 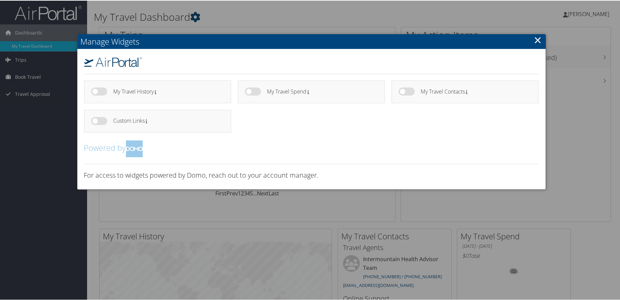 What do you see at coordinates (312, 41) in the screenshot?
I see `h2: Manage Widgets` at bounding box center [312, 41].